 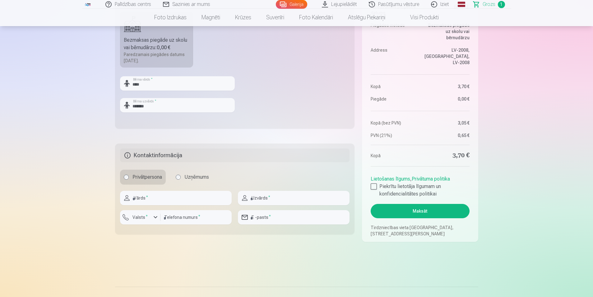 I want to click on dt: Piegādes metode, so click(x=394, y=31).